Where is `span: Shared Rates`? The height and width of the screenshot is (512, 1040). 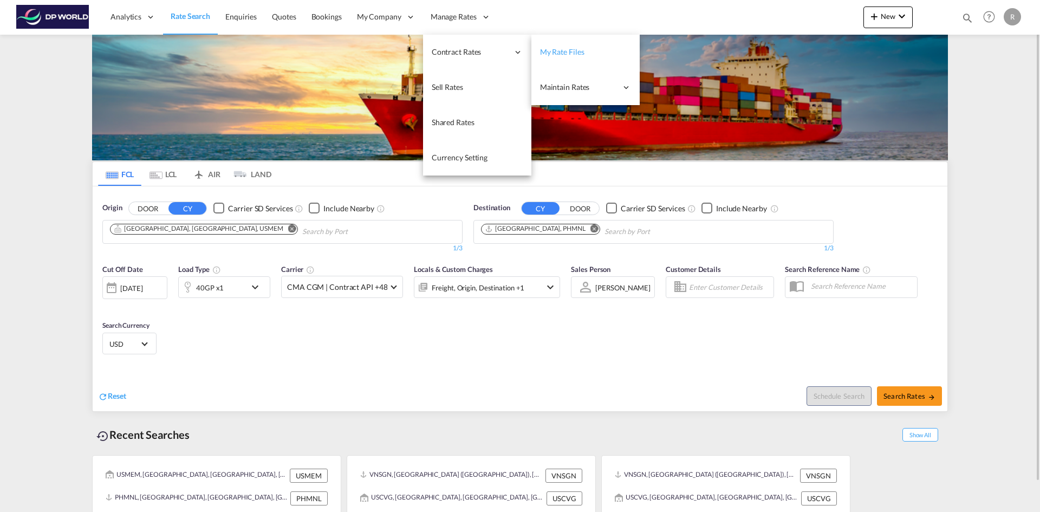
span: Shared Rates is located at coordinates (453, 122).